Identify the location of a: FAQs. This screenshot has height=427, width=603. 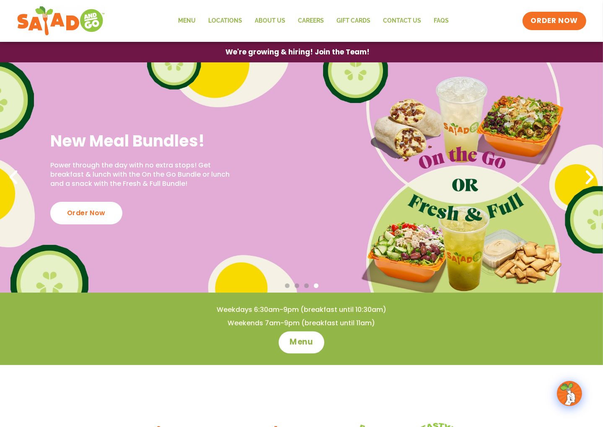
(442, 21).